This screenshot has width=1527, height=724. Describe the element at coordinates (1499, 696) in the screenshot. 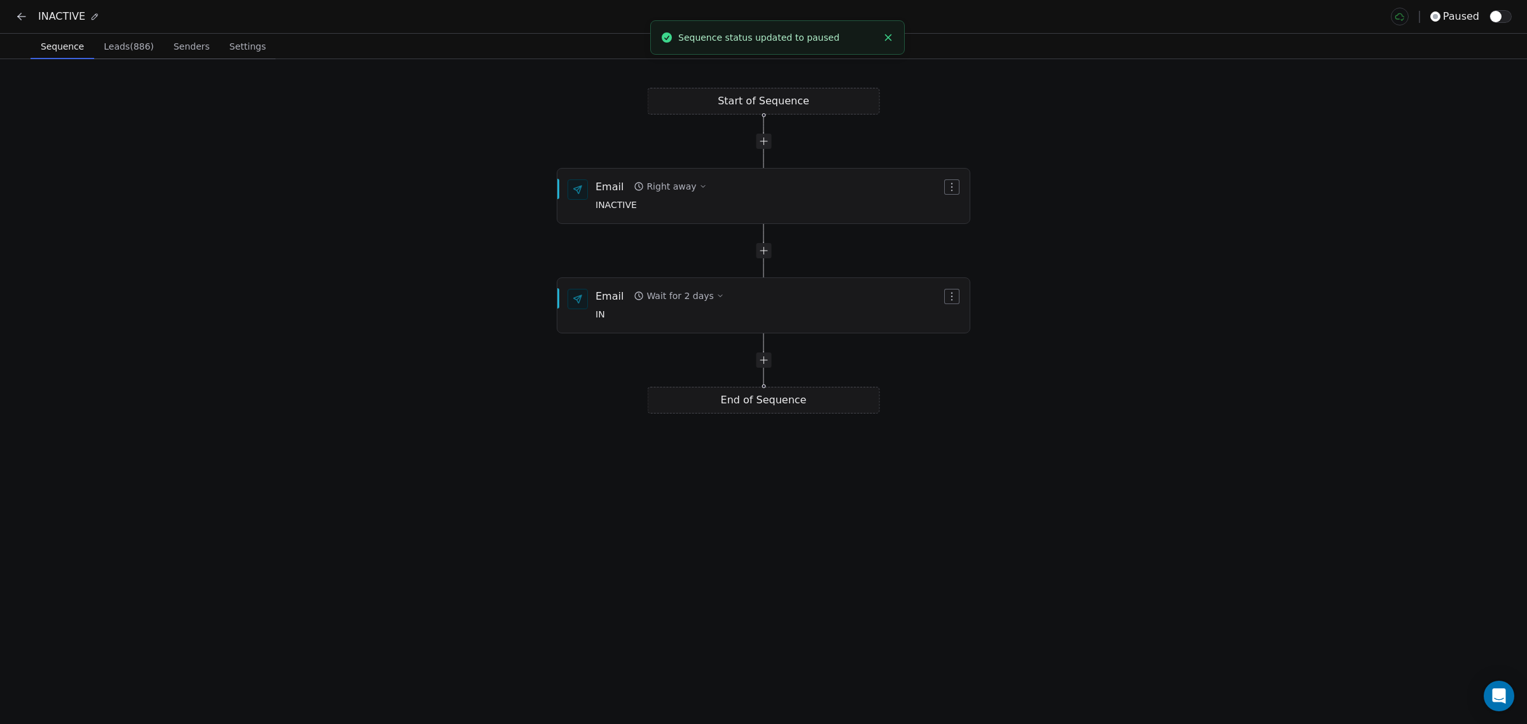

I see `div: Open Intercom Messenger` at that location.